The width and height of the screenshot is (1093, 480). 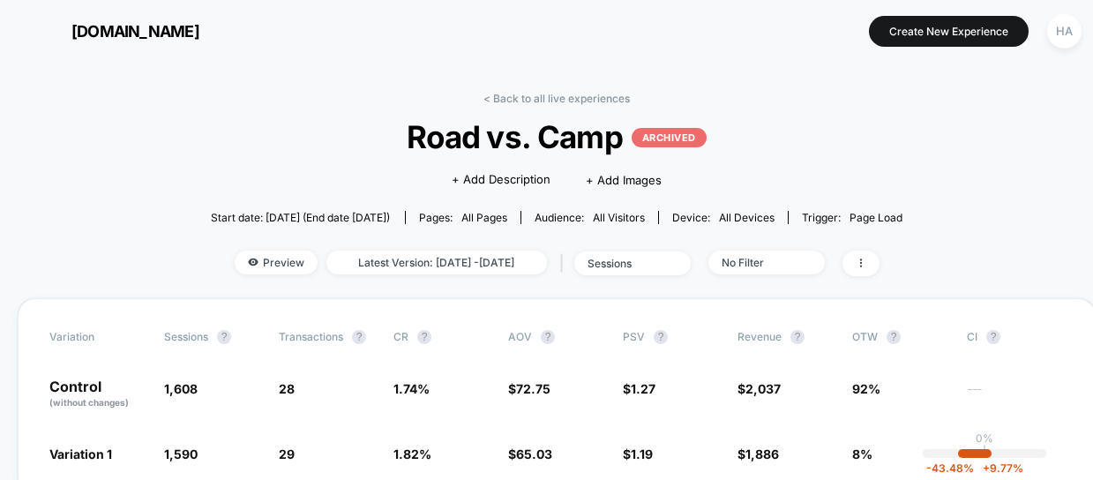 I want to click on span: all devices, so click(x=746, y=217).